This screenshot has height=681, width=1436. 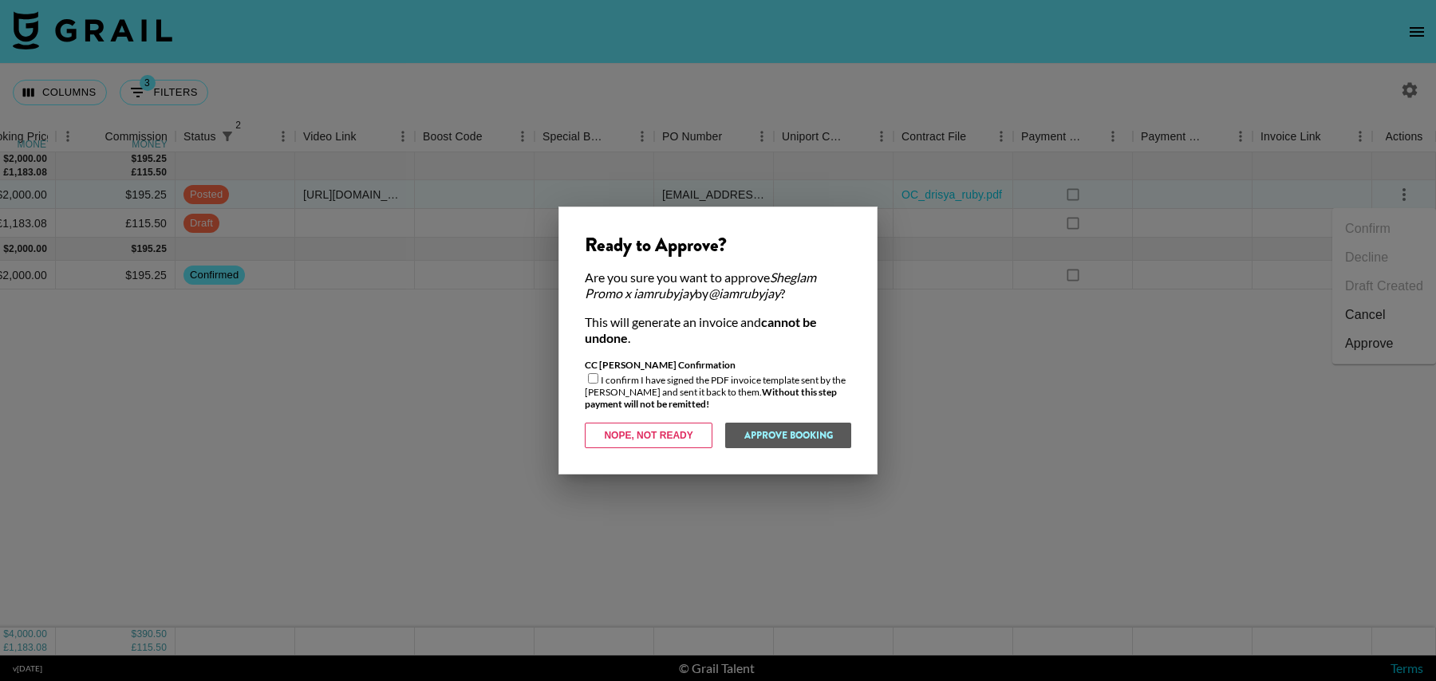 I want to click on em: @ iamrubyjay, so click(x=744, y=293).